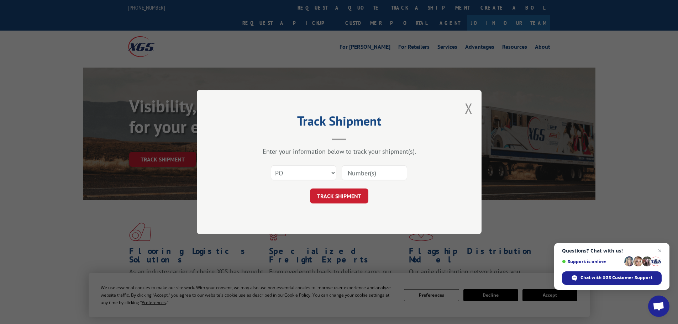 Image resolution: width=678 pixels, height=324 pixels. What do you see at coordinates (612, 251) in the screenshot?
I see `span: Questions? Chat with us!` at bounding box center [612, 251].